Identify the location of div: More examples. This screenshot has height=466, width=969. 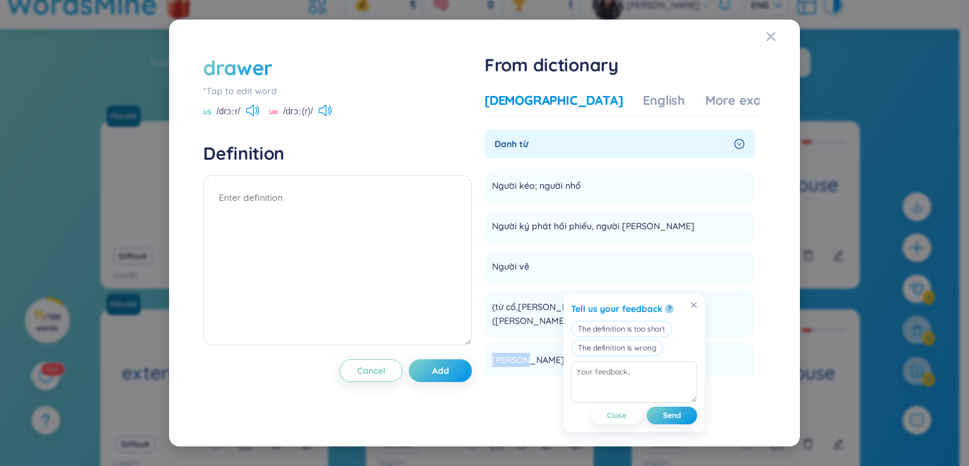
(751, 100).